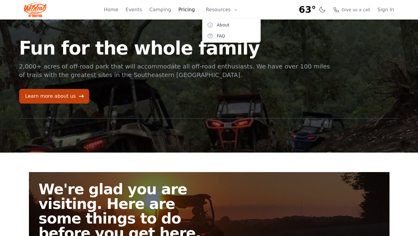 This screenshot has height=236, width=418. Describe the element at coordinates (111, 10) in the screenshot. I see `a: Home` at that location.